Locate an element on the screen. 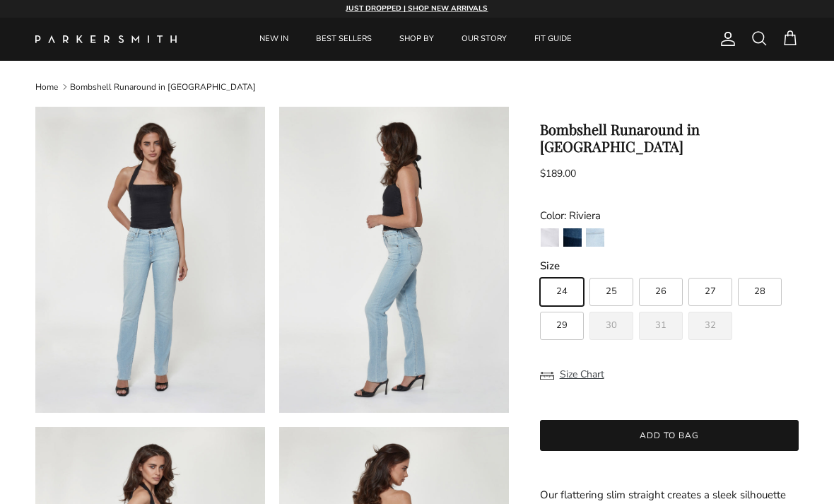  div: Primary is located at coordinates (416, 39).